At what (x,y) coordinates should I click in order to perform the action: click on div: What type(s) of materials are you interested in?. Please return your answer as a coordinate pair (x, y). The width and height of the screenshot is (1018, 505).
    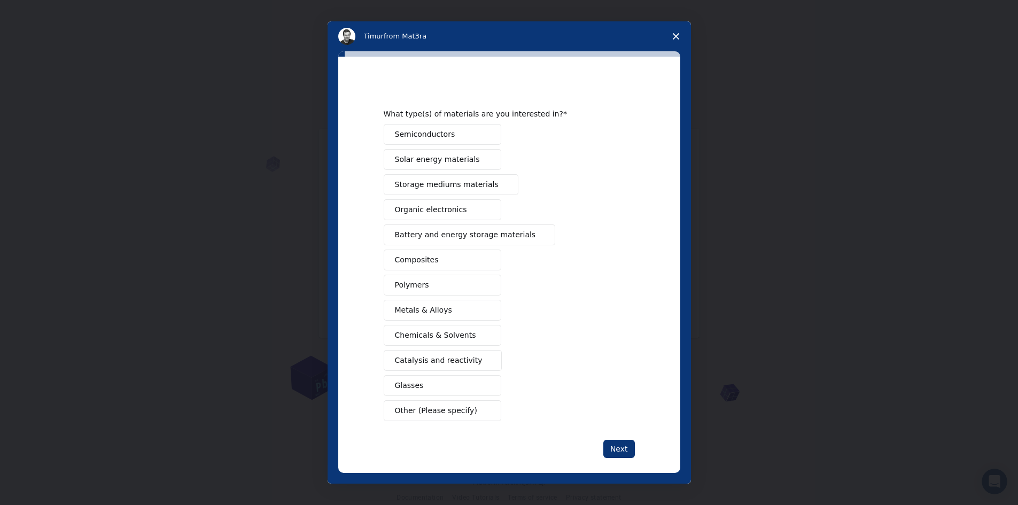
    Looking at the image, I should click on (501, 114).